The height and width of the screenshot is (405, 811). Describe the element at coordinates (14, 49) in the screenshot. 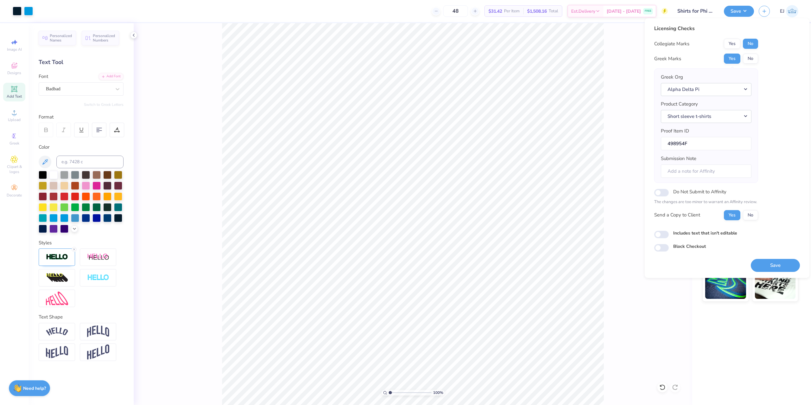

I see `span: Image AI` at that location.